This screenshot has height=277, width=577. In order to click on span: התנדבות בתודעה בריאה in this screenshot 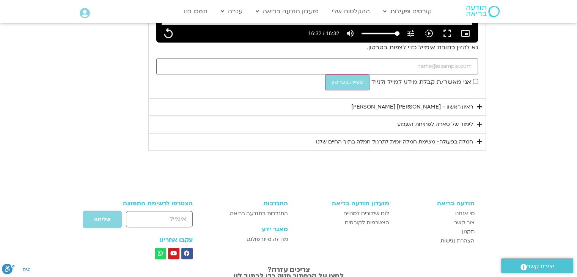, I will do `click(259, 214)`.